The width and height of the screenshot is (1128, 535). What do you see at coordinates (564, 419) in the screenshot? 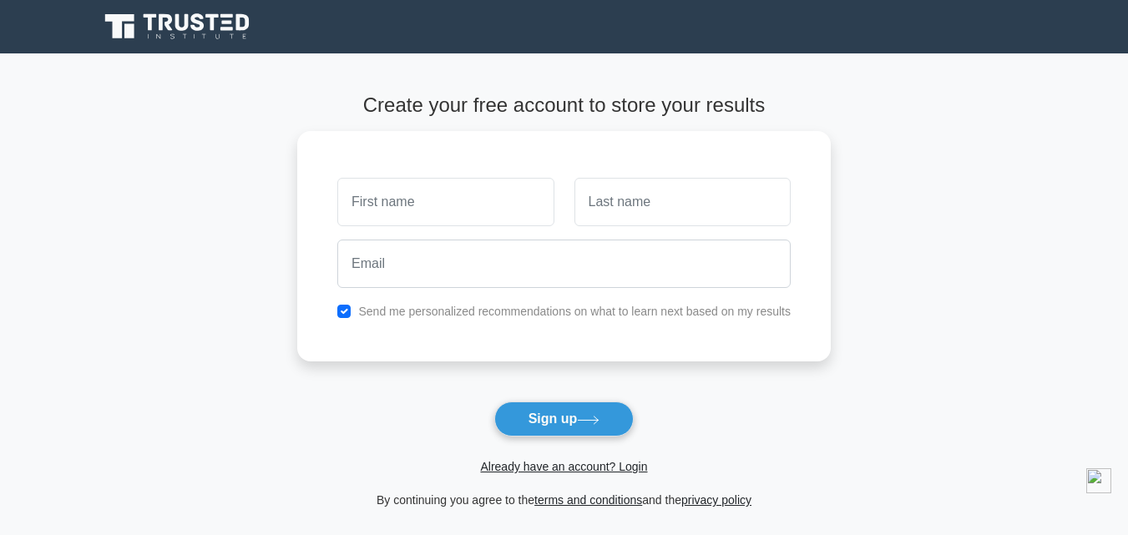
I see `button: Sign up` at bounding box center [564, 419].